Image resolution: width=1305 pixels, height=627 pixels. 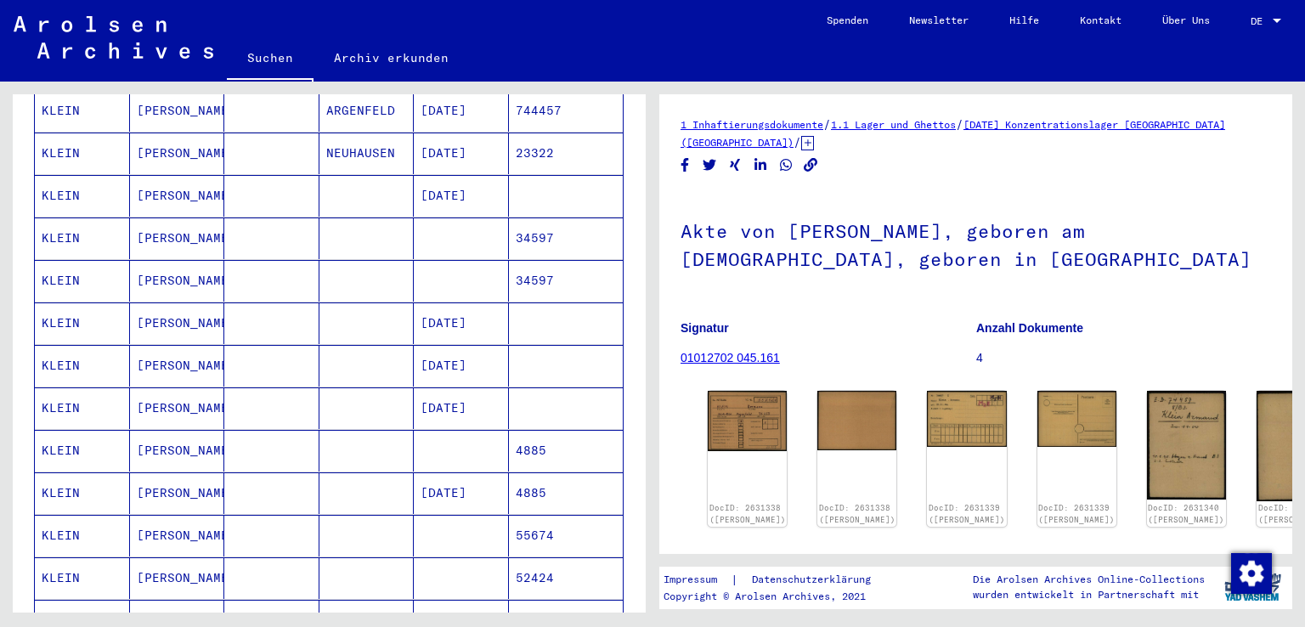 I want to click on mat-cell: NEUHAUSEN, so click(x=367, y=153).